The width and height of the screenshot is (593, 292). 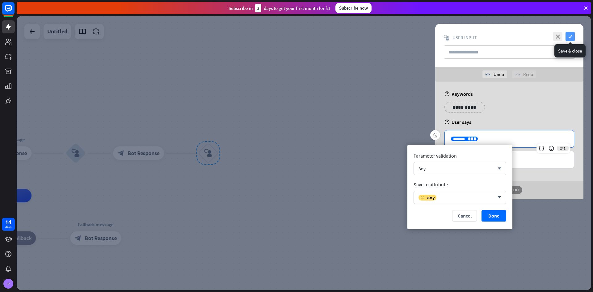 I want to click on i: undo, so click(x=488, y=74).